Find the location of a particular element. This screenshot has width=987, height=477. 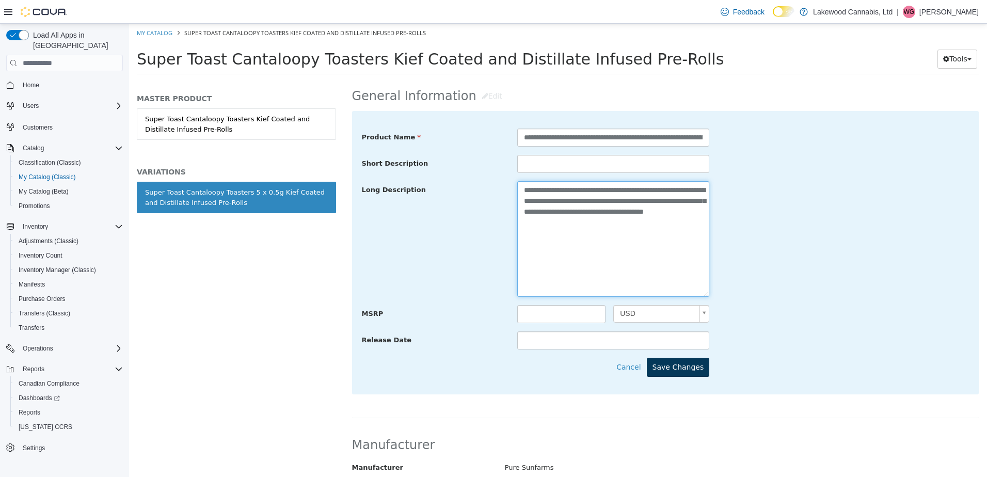

input: Dark Mode is located at coordinates (783, 11).